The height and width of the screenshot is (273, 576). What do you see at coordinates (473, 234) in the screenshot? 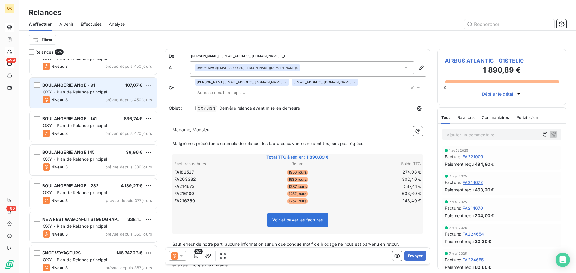
I see `span: FA224654` at bounding box center [473, 234].